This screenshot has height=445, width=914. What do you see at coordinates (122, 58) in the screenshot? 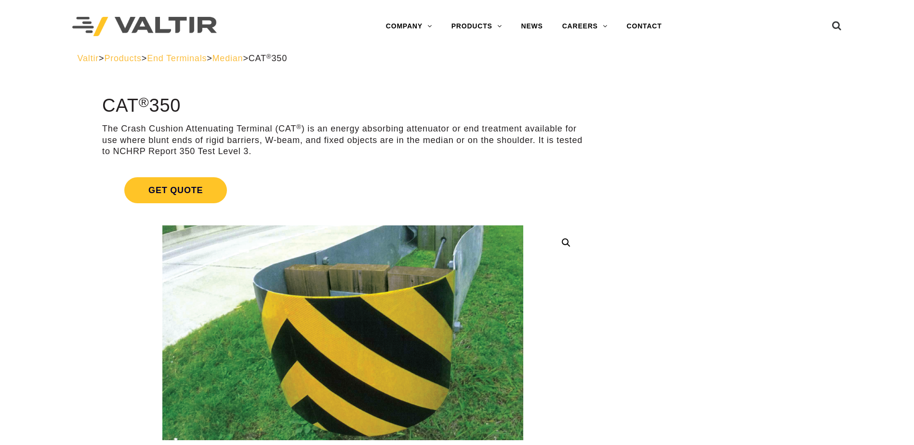
I see `a: Products` at bounding box center [122, 58].